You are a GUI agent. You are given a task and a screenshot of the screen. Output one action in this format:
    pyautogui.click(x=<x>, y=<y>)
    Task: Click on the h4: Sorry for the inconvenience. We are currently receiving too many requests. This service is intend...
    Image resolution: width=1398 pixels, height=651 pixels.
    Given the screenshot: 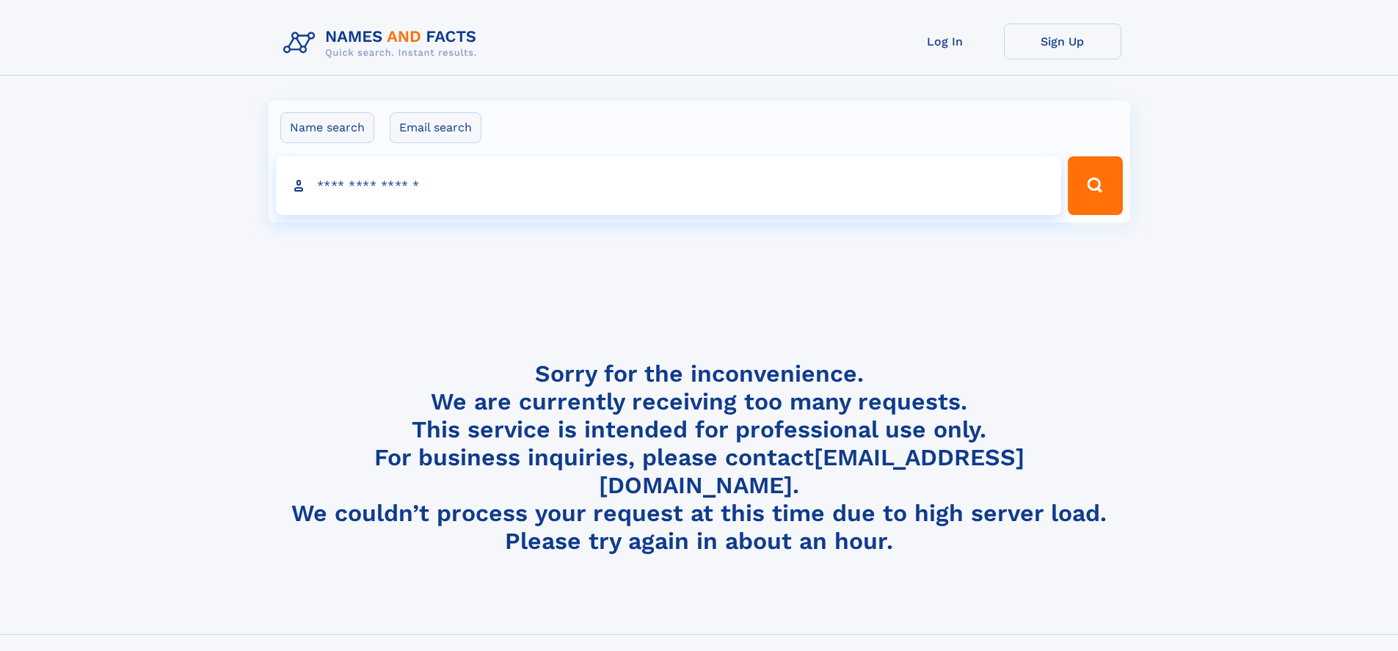 What is the action you would take?
    pyautogui.click(x=699, y=457)
    